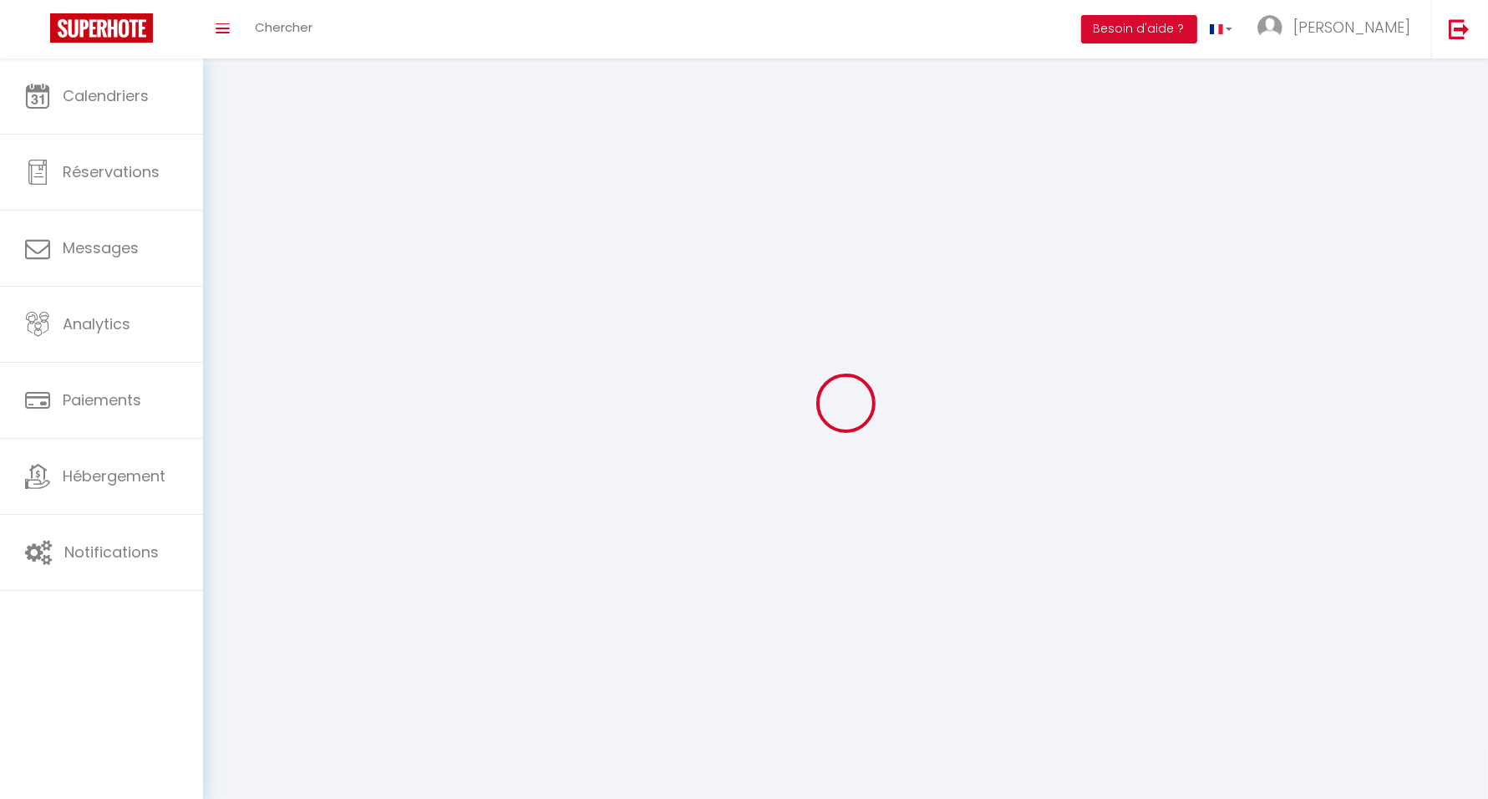  What do you see at coordinates (111, 551) in the screenshot?
I see `span: Notifications` at bounding box center [111, 551].